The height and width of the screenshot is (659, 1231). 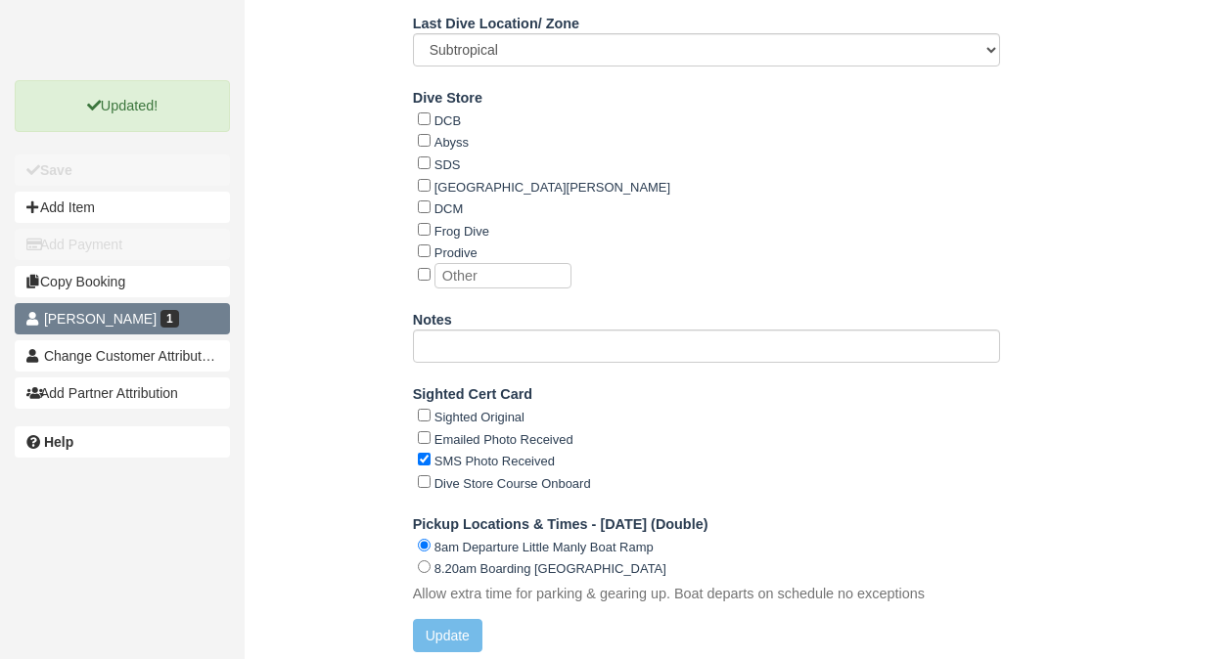 What do you see at coordinates (122, 442) in the screenshot?
I see `a: Help` at bounding box center [122, 442].